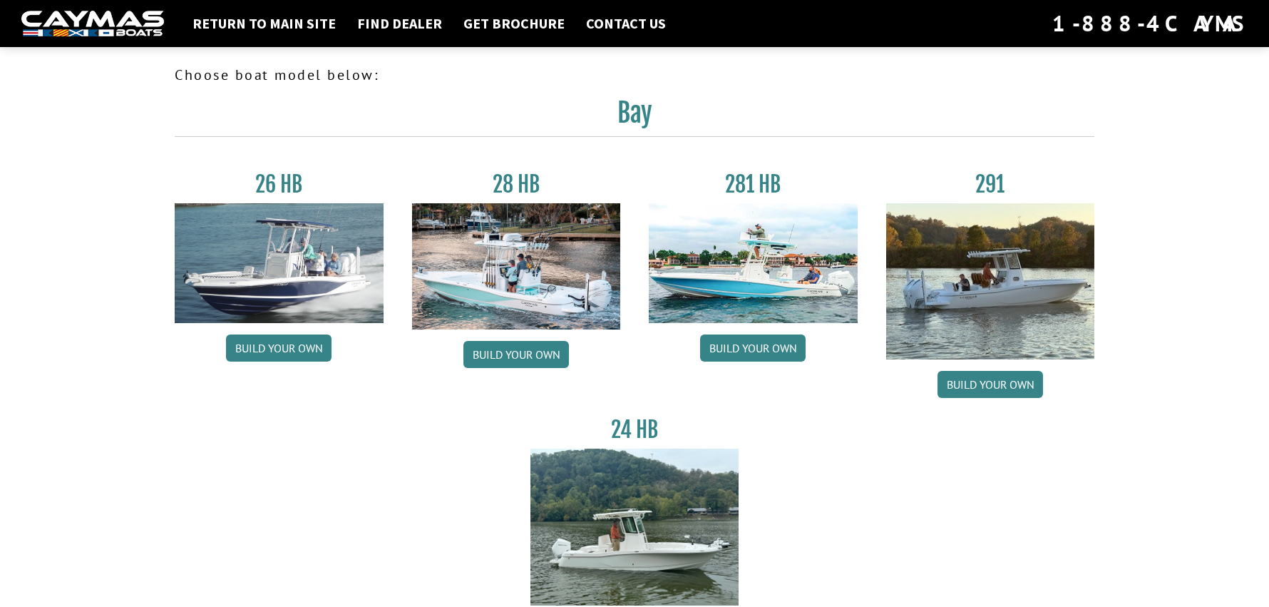  Describe the element at coordinates (279, 263) in the screenshot. I see `img: 26_new_photo_resized.jpg` at that location.